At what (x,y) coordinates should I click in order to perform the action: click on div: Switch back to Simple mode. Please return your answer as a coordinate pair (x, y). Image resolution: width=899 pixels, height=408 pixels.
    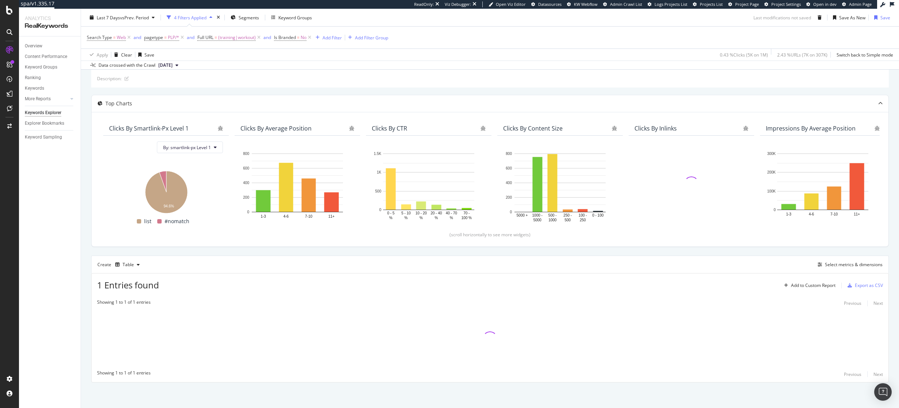
    Looking at the image, I should click on (865, 54).